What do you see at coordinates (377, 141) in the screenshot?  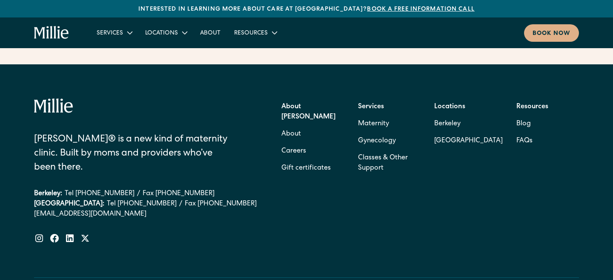 I see `a: Gynecology` at bounding box center [377, 141].